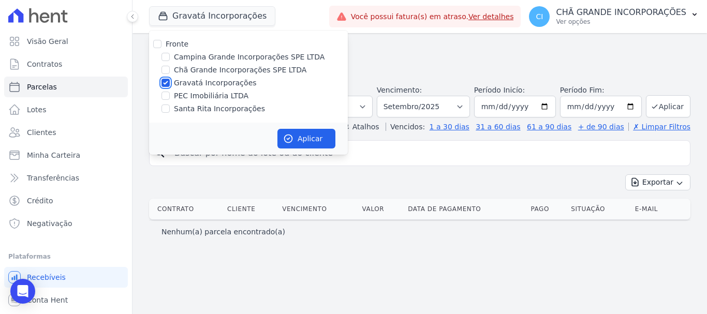 The width and height of the screenshot is (707, 314). What do you see at coordinates (250, 209) in the screenshot?
I see `th: Cliente` at bounding box center [250, 209].